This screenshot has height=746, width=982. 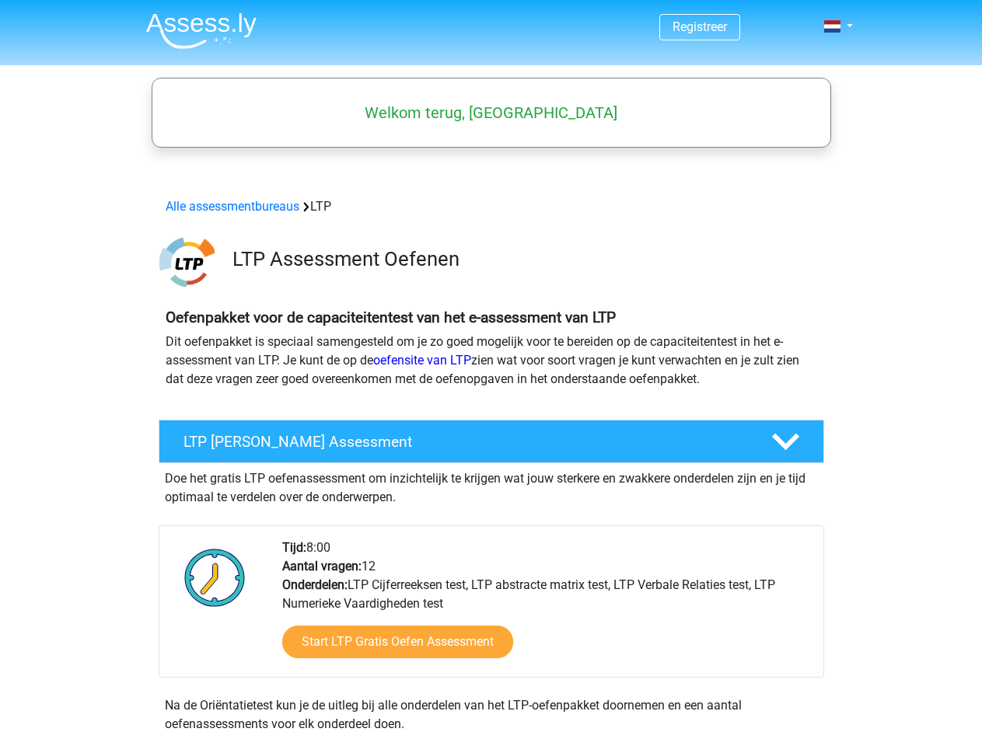 I want to click on a: Start LTP Gratis Oefen Assessment, so click(x=397, y=642).